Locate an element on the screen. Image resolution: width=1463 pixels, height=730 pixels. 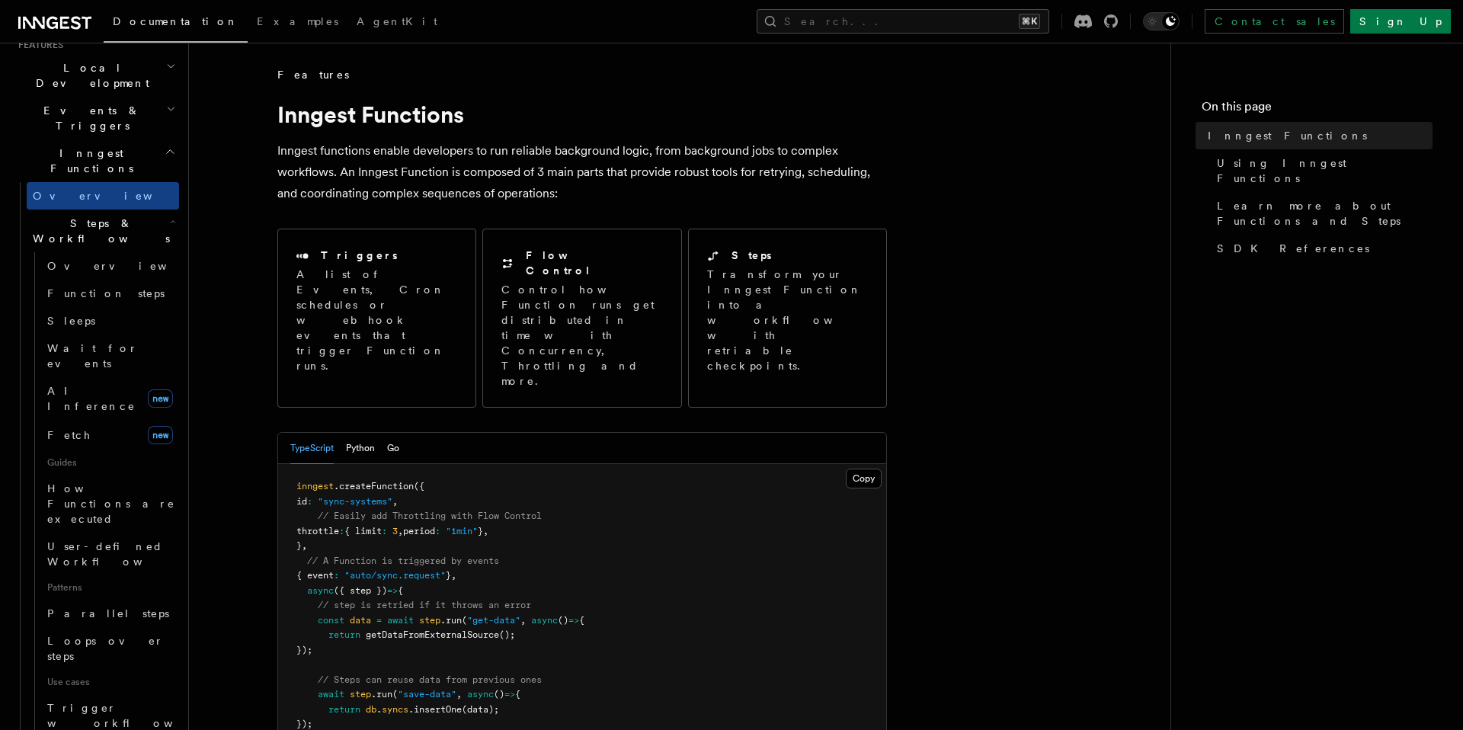
a: SDK References is located at coordinates (1321, 248).